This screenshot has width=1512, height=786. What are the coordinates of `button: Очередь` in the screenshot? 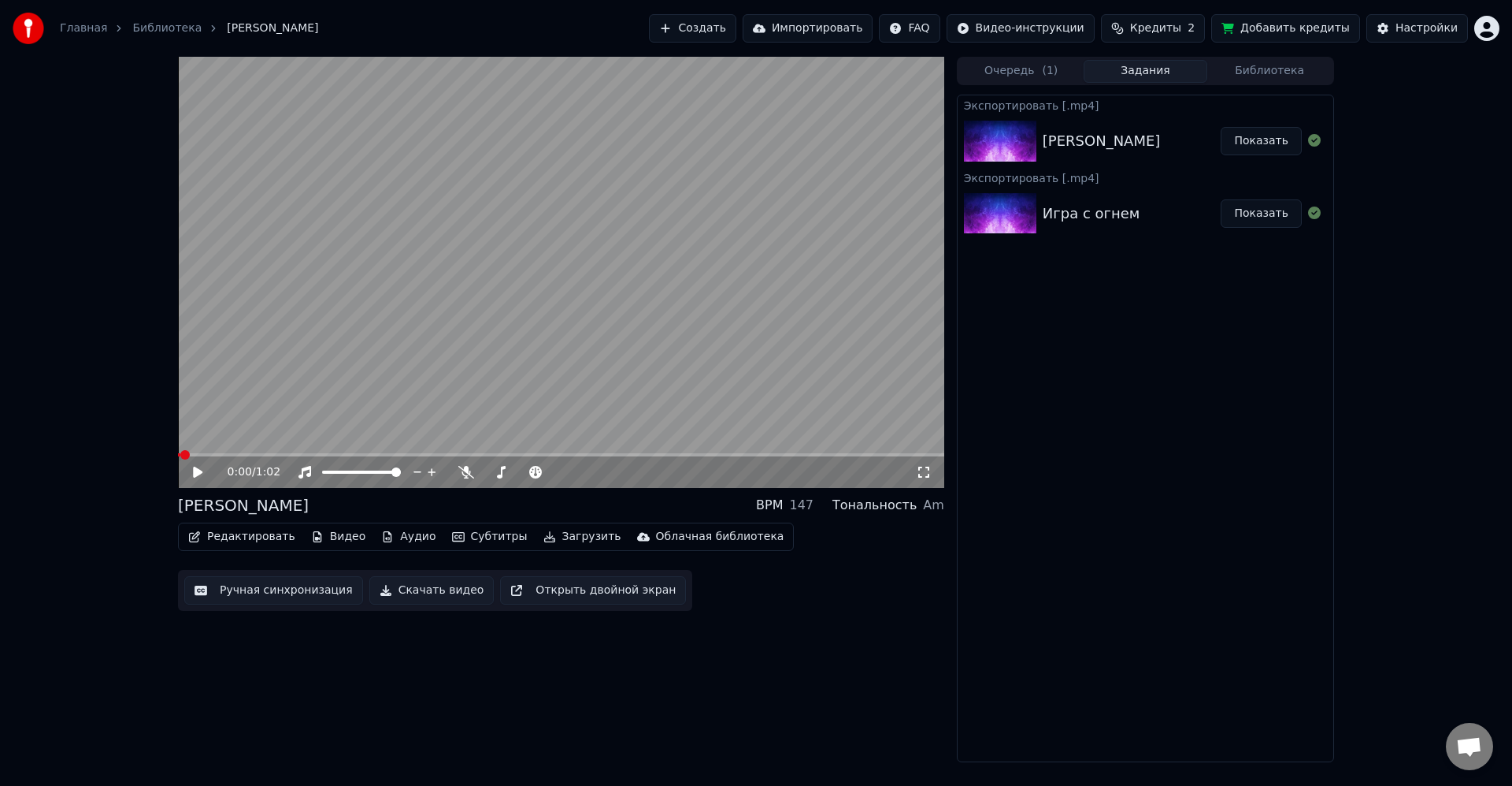 It's located at (1021, 71).